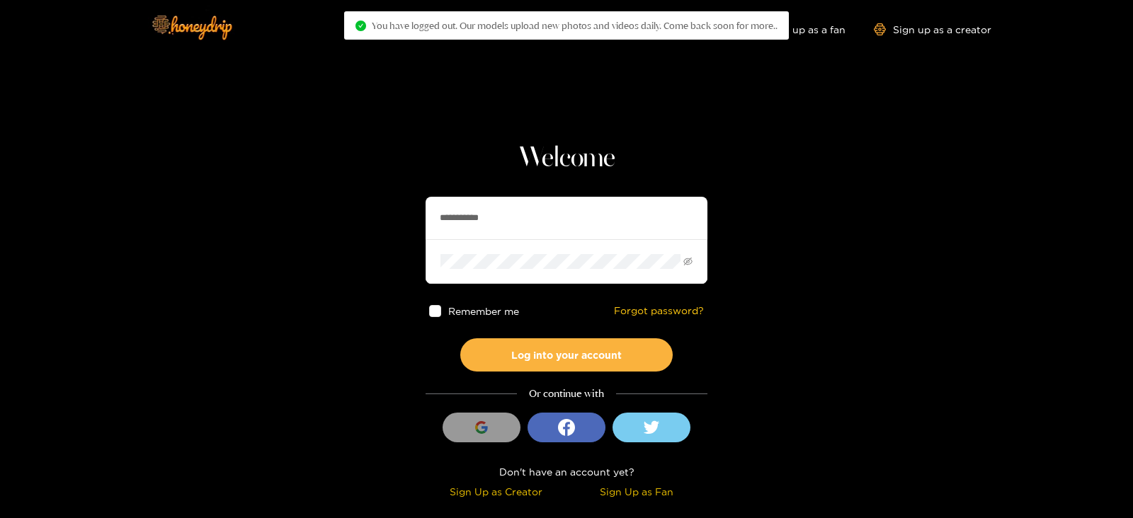 This screenshot has width=1133, height=518. What do you see at coordinates (637, 492) in the screenshot?
I see `div: Sign Up as Fan` at bounding box center [637, 492].